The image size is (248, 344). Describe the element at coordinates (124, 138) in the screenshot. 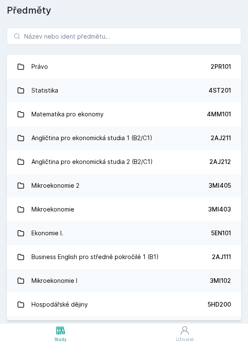

I see `a: Angličtina pro ekonomická studia 1 (B2/C1) 2AJ211` at that location.